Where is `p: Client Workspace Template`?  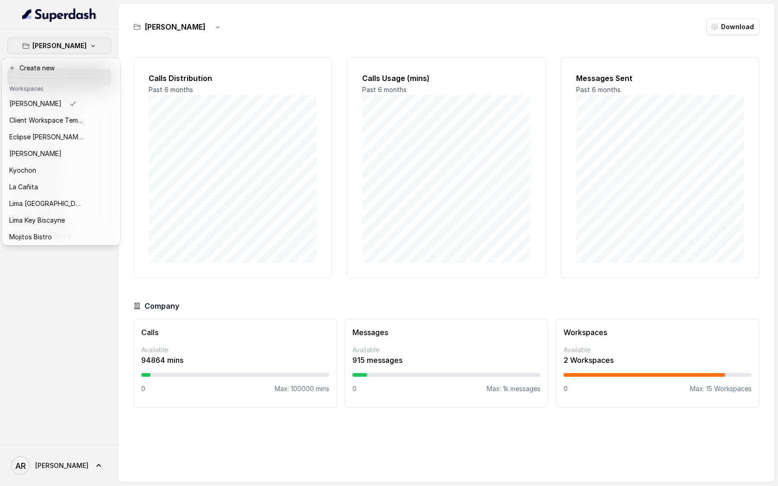
p: Client Workspace Template is located at coordinates (46, 120).